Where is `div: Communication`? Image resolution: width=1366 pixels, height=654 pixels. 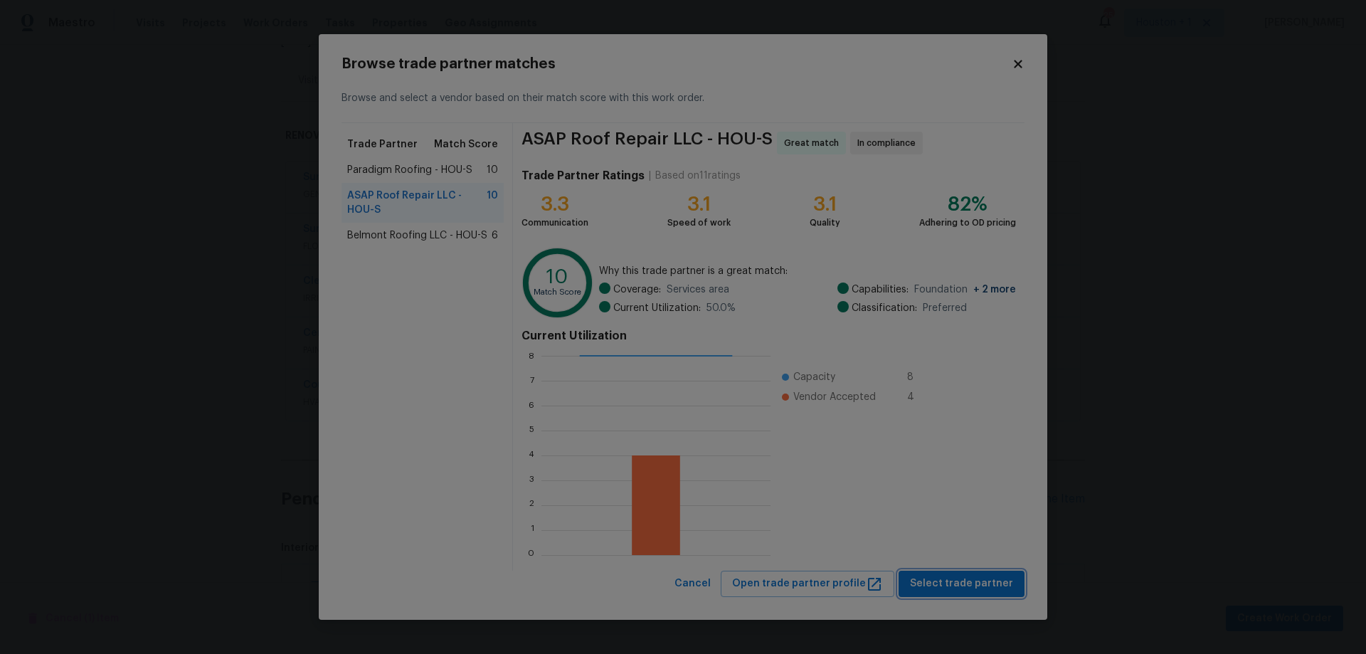 div: Communication is located at coordinates (555, 223).